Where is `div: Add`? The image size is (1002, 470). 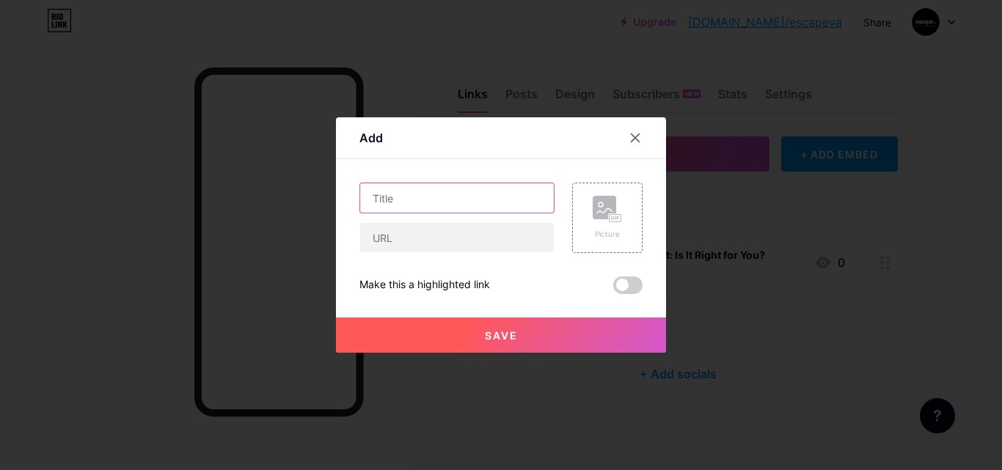
div: Add is located at coordinates (371, 138).